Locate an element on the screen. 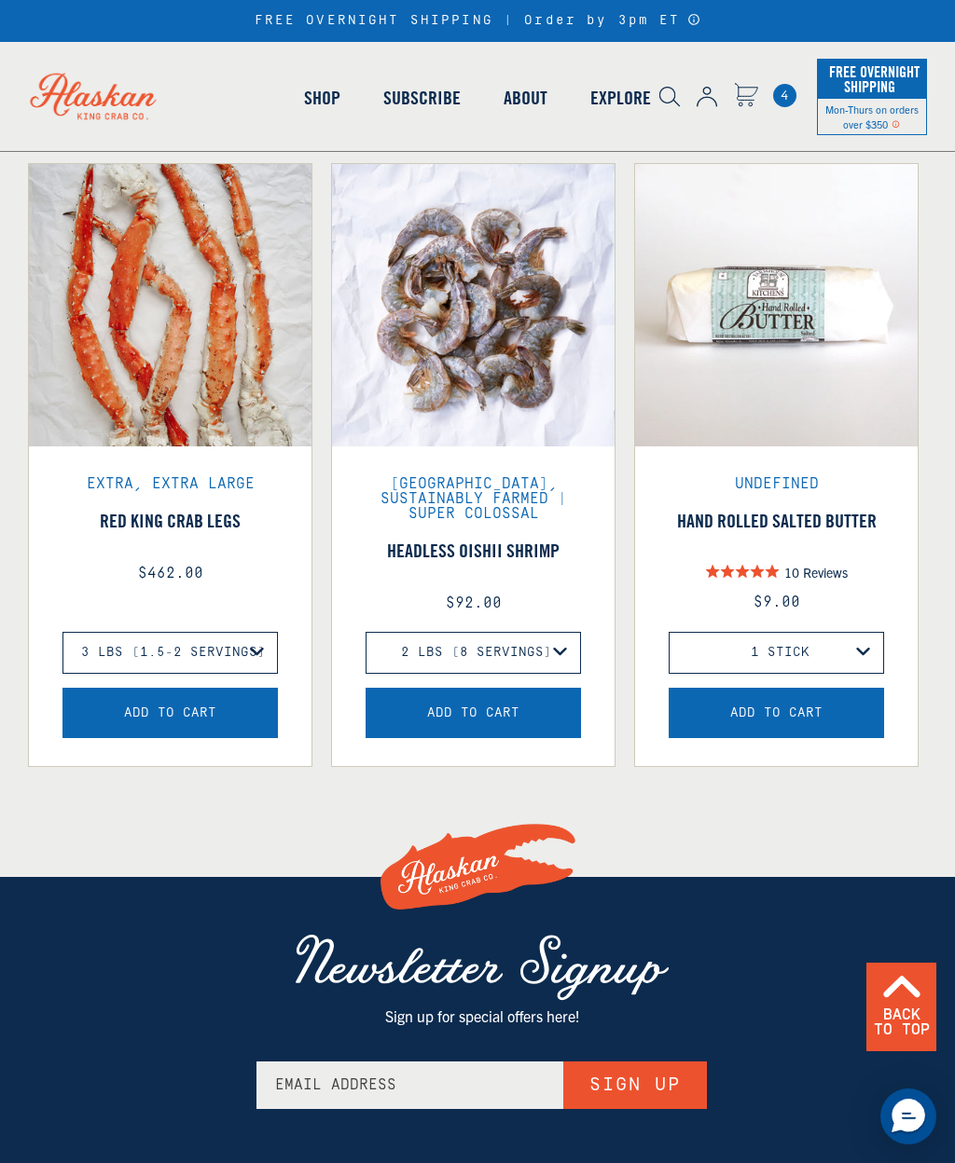  div: FREE OVERNIGHT SHIPPING | Order by 3pm ET is located at coordinates (477, 21).